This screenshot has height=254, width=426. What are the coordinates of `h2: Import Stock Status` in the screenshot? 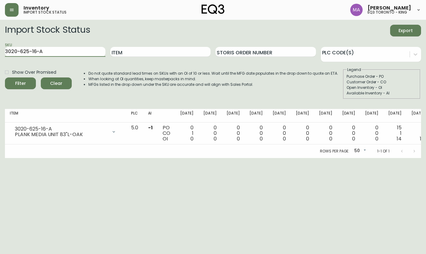 It's located at (47, 31).